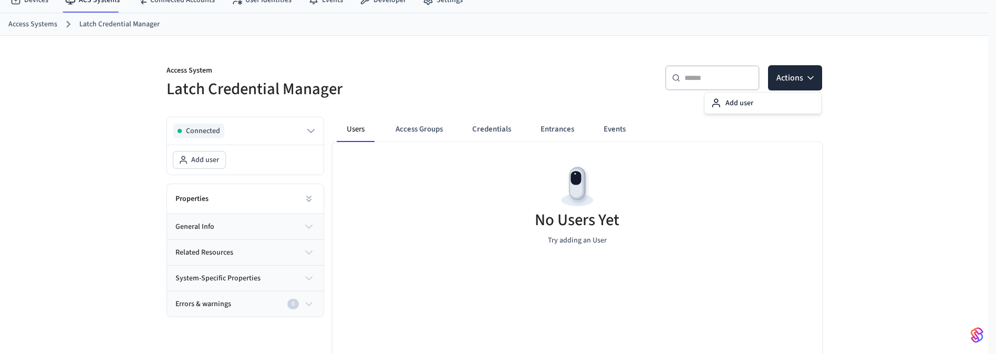 This screenshot has height=354, width=996. I want to click on button: Events, so click(615, 129).